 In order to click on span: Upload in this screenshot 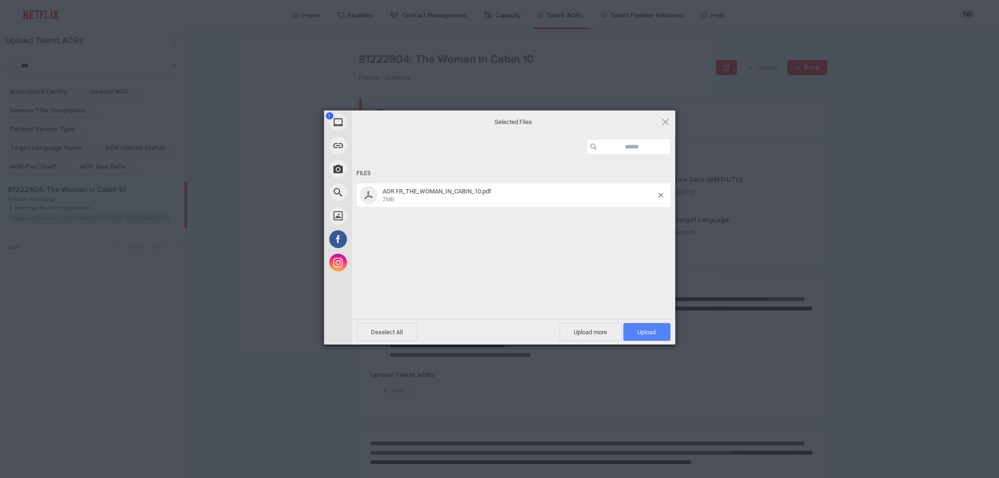, I will do `click(647, 332)`.